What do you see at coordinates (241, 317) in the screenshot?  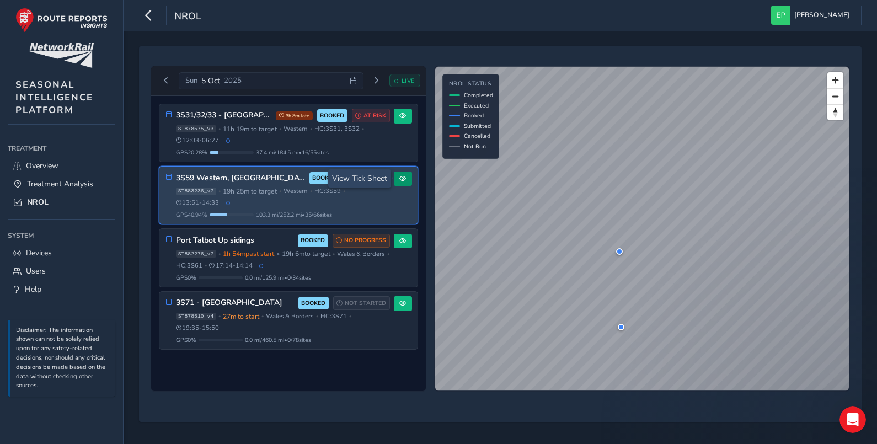 I see `span: 27m to start` at bounding box center [241, 317].